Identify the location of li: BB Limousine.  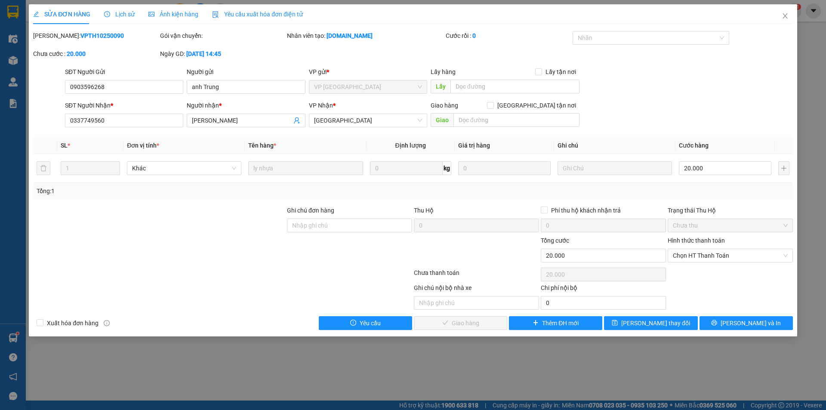
(65, 12).